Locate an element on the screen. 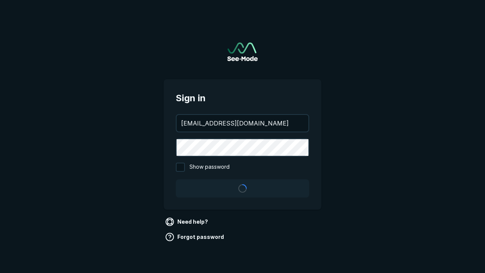 The height and width of the screenshot is (273, 485). input: your@email.com is located at coordinates (243, 123).